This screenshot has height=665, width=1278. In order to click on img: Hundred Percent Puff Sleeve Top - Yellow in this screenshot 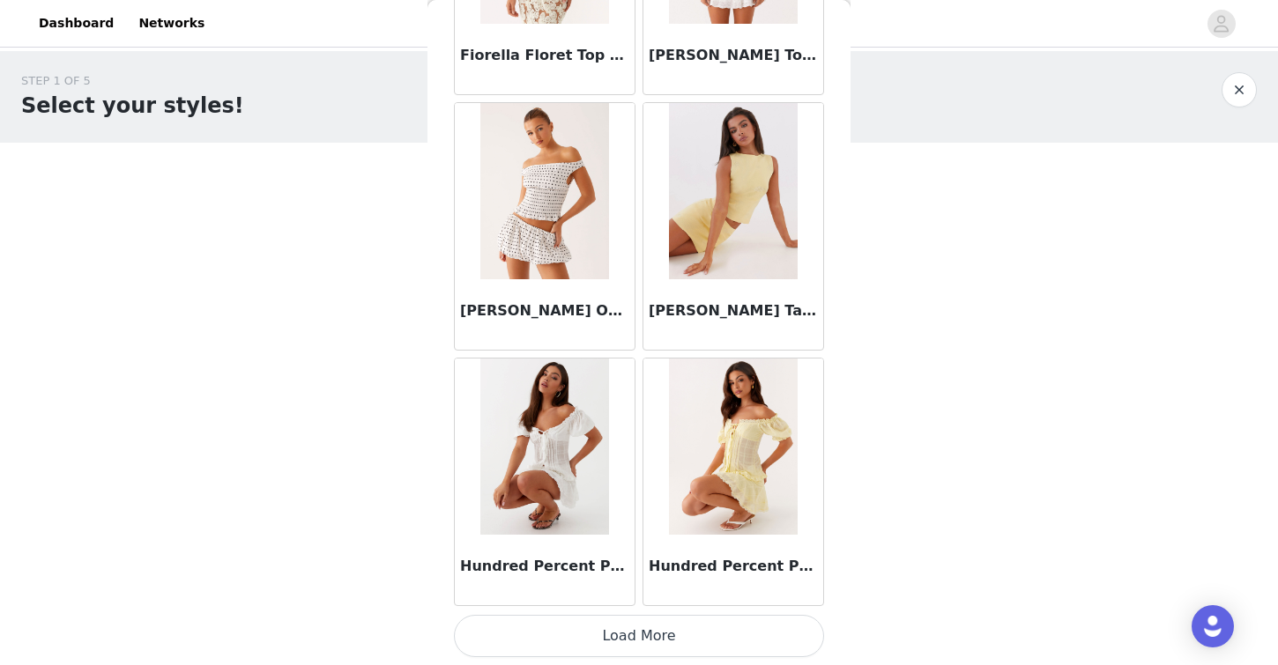, I will do `click(732, 447)`.